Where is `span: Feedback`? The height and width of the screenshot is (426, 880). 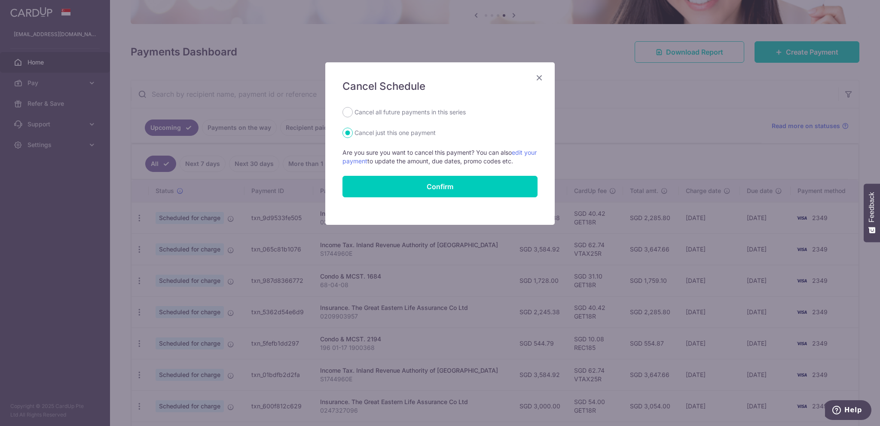
span: Feedback is located at coordinates (872, 207).